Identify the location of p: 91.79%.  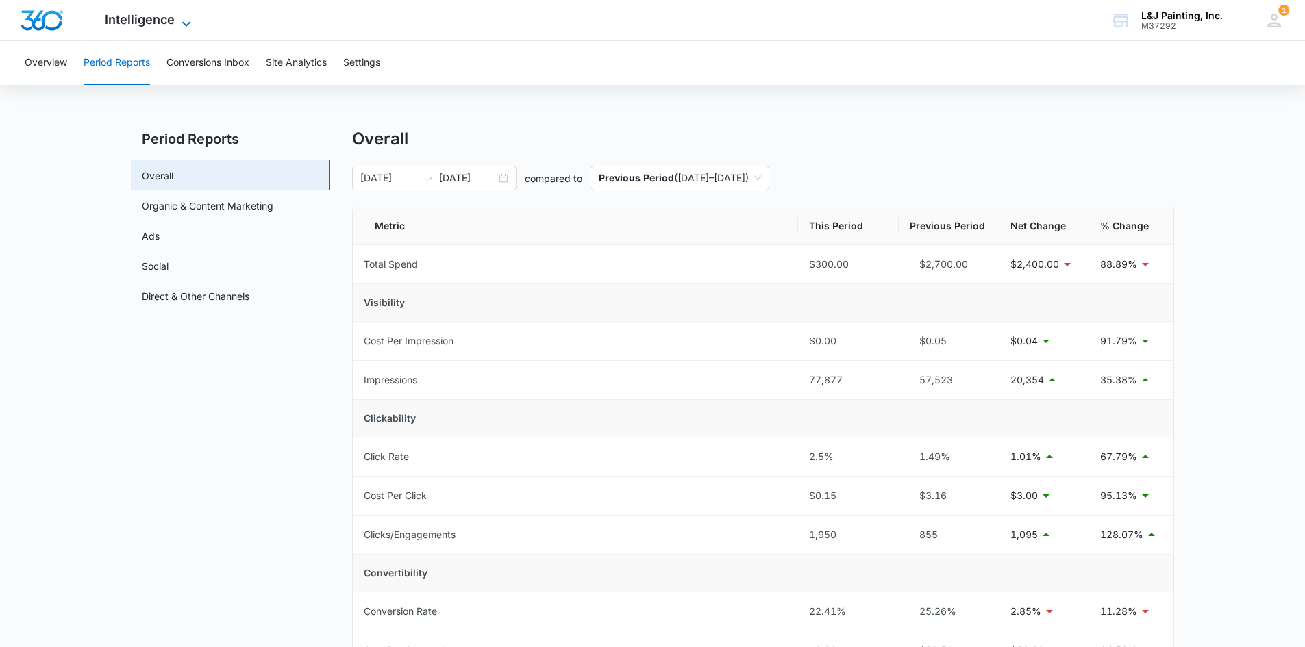
(1119, 341).